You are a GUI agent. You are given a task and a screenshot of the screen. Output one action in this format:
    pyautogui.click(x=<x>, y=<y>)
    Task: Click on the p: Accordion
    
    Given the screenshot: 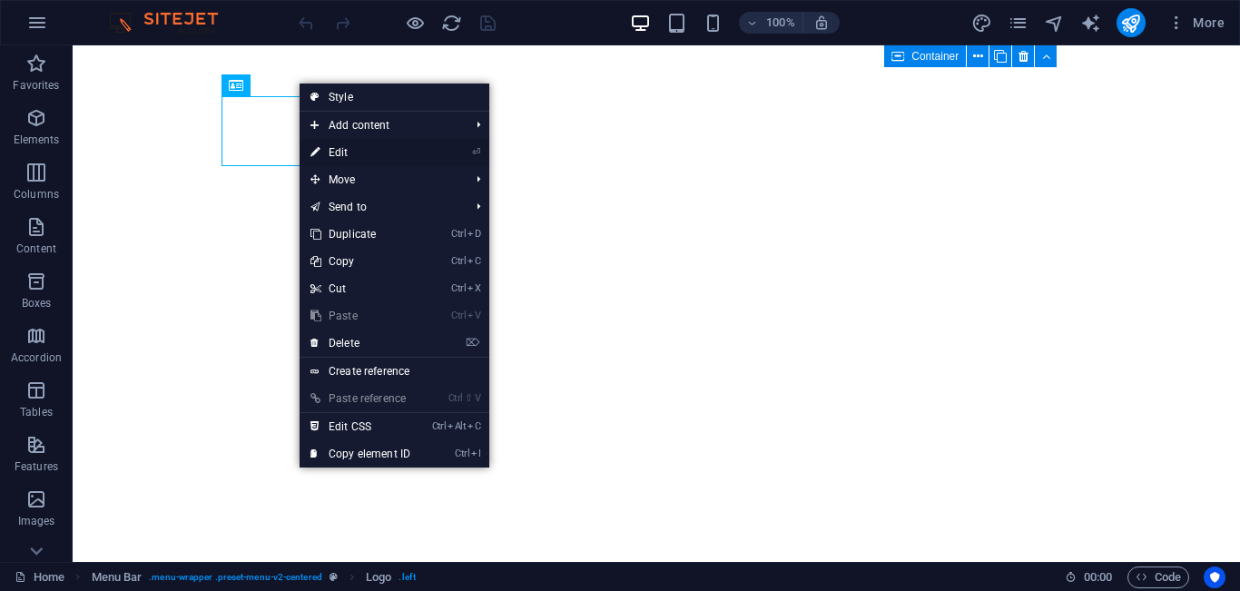 What is the action you would take?
    pyautogui.click(x=36, y=358)
    